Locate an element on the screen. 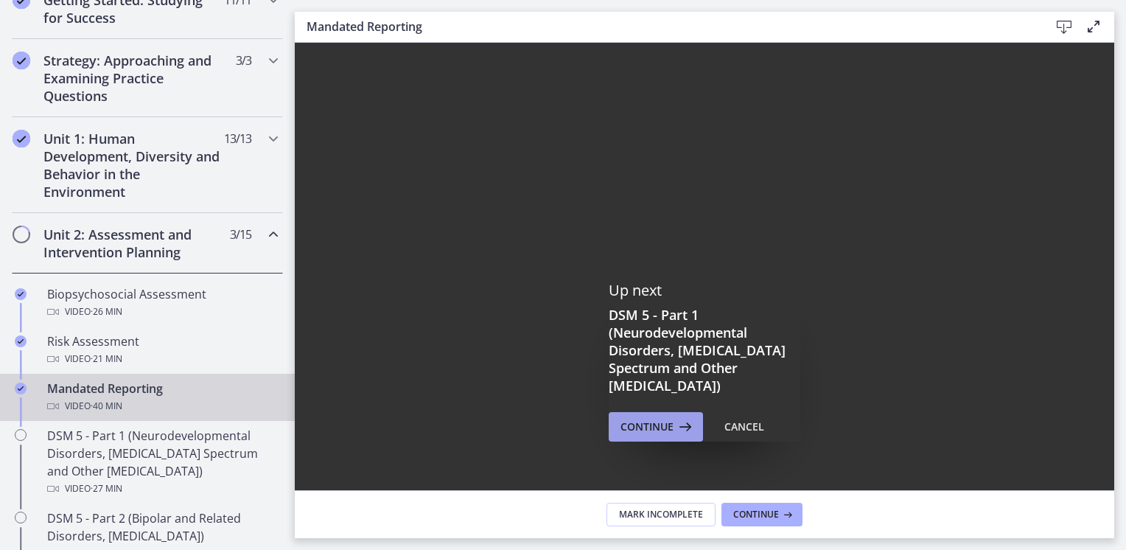 This screenshot has width=1126, height=550. h2: Unit 1: Human Development, Diversity and Behavior in the Environment is located at coordinates (133, 165).